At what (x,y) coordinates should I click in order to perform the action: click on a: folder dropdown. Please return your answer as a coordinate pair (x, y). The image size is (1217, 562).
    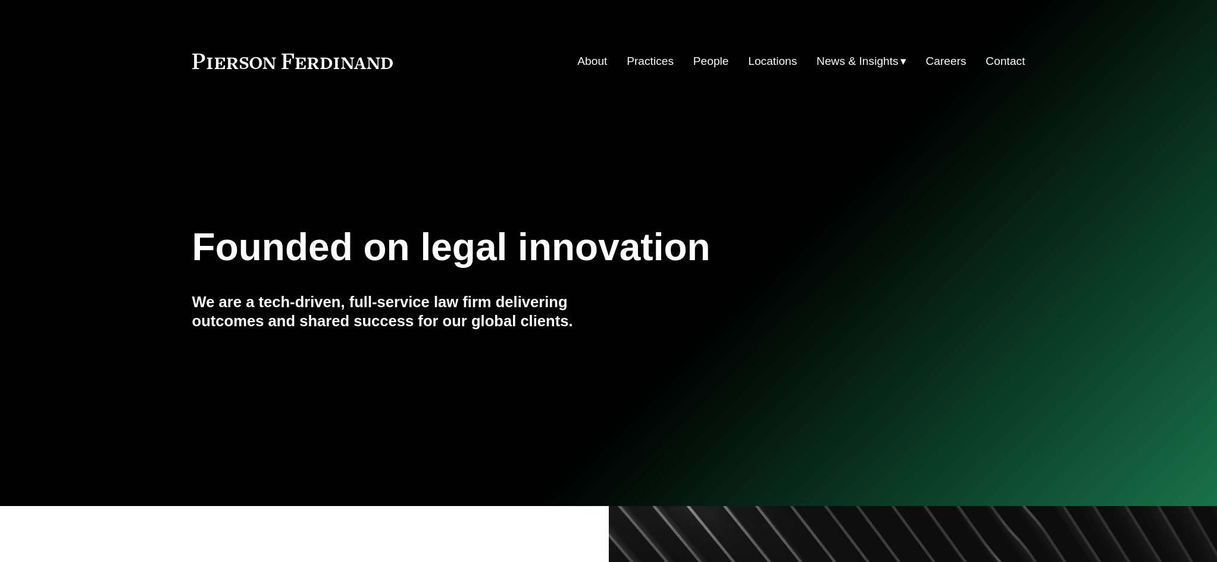
    Looking at the image, I should click on (861, 61).